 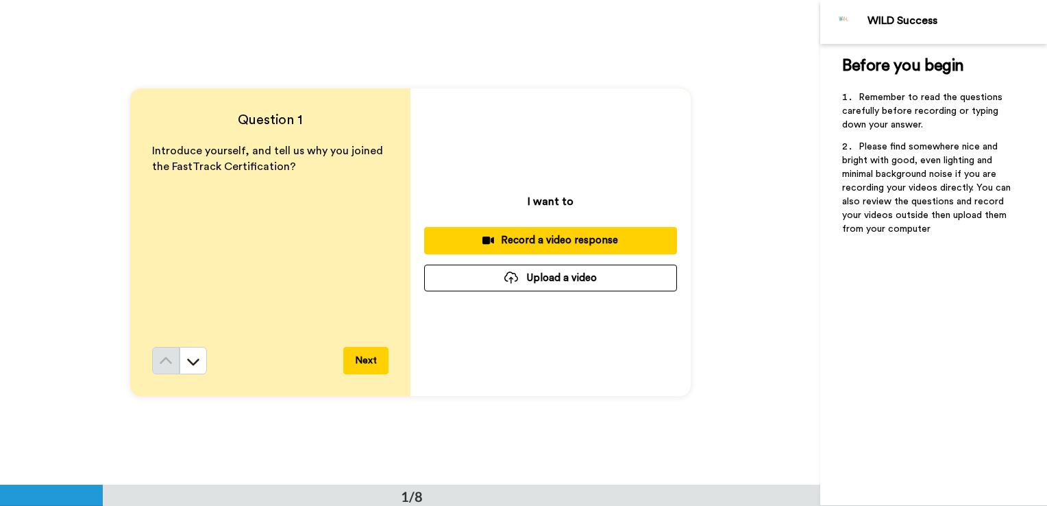 What do you see at coordinates (550, 278) in the screenshot?
I see `button: Upload a video` at bounding box center [550, 278].